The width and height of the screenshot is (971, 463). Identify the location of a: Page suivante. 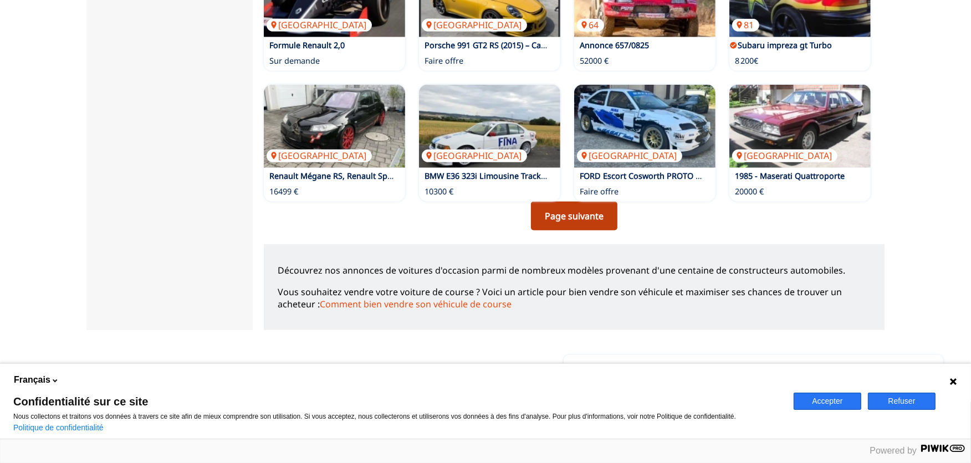
(574, 216).